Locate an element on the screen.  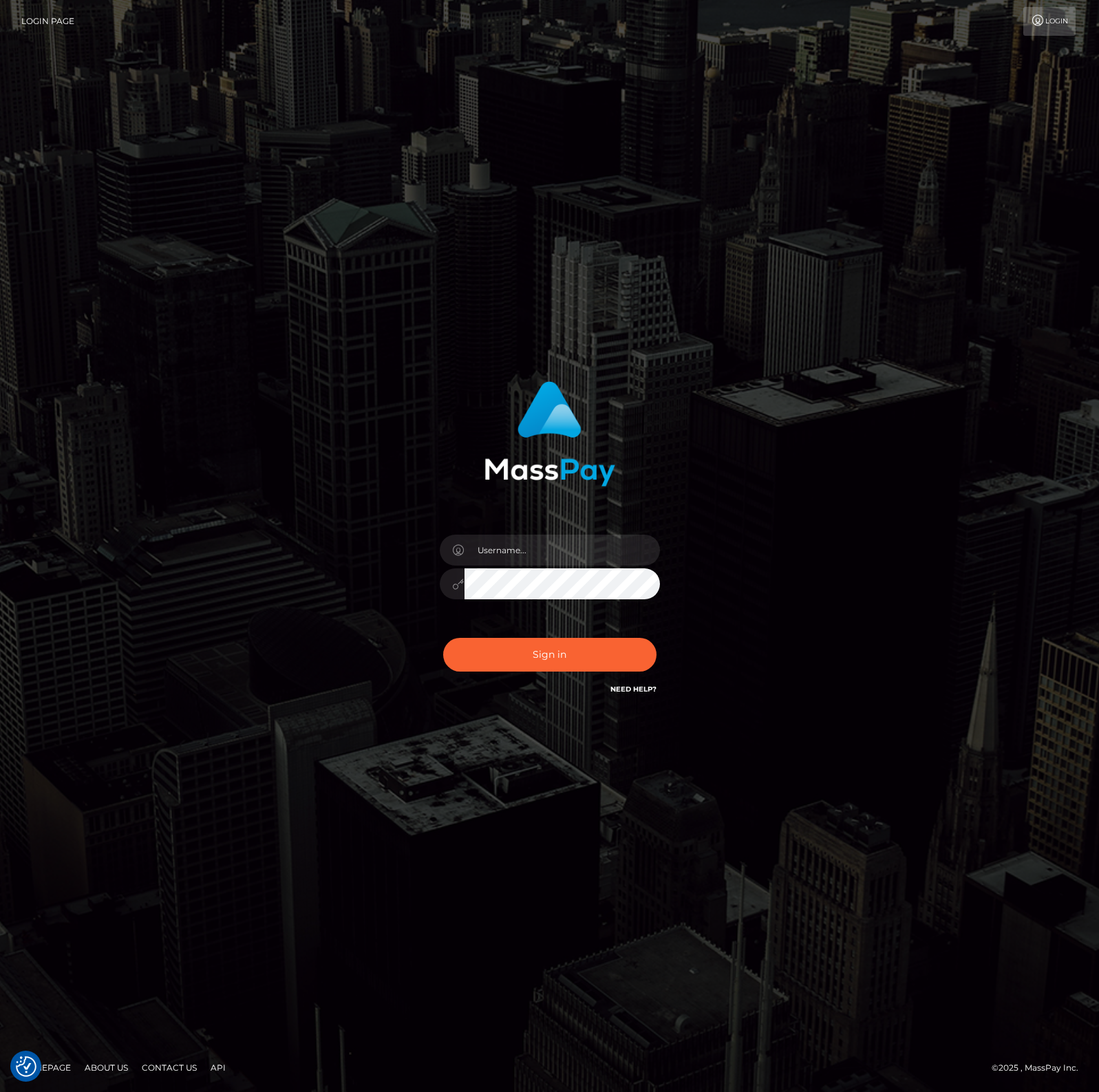
button: Consent Preferences is located at coordinates (26, 1067).